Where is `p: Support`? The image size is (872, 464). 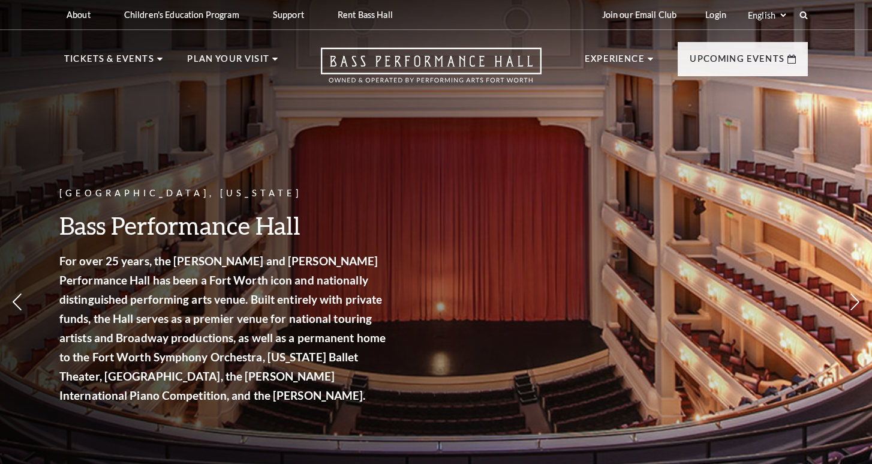
p: Support is located at coordinates (289, 14).